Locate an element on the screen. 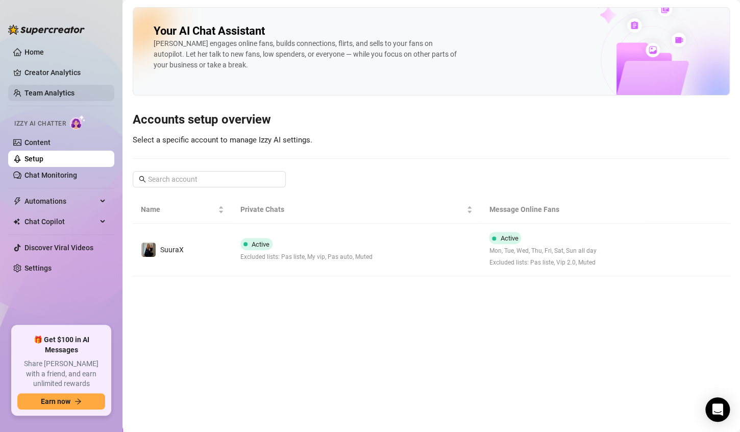 The height and width of the screenshot is (432, 740). a: Team Analytics is located at coordinates (50, 93).